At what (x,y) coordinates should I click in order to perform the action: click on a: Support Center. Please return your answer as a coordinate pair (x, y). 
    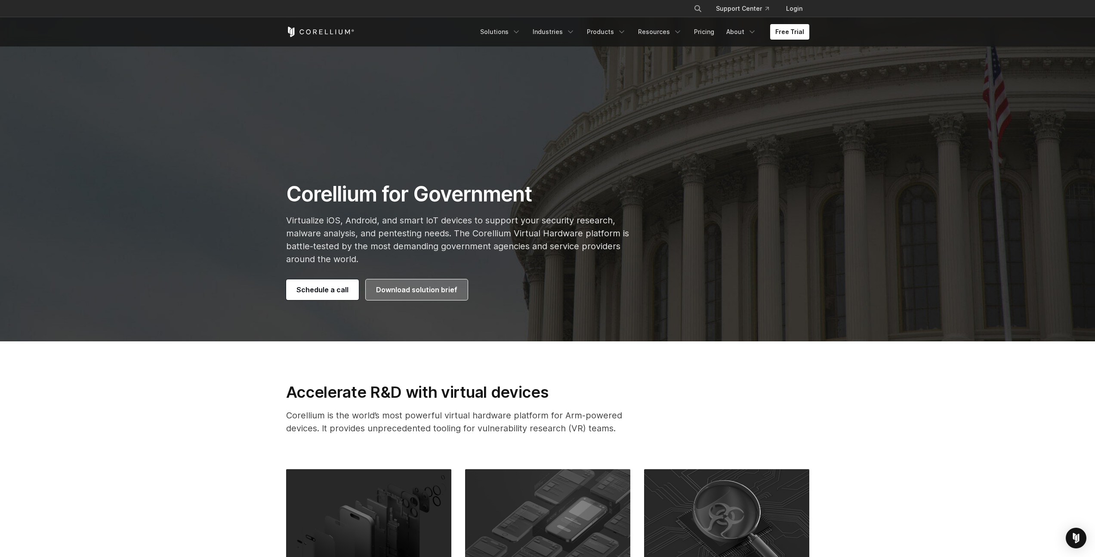
    Looking at the image, I should click on (742, 9).